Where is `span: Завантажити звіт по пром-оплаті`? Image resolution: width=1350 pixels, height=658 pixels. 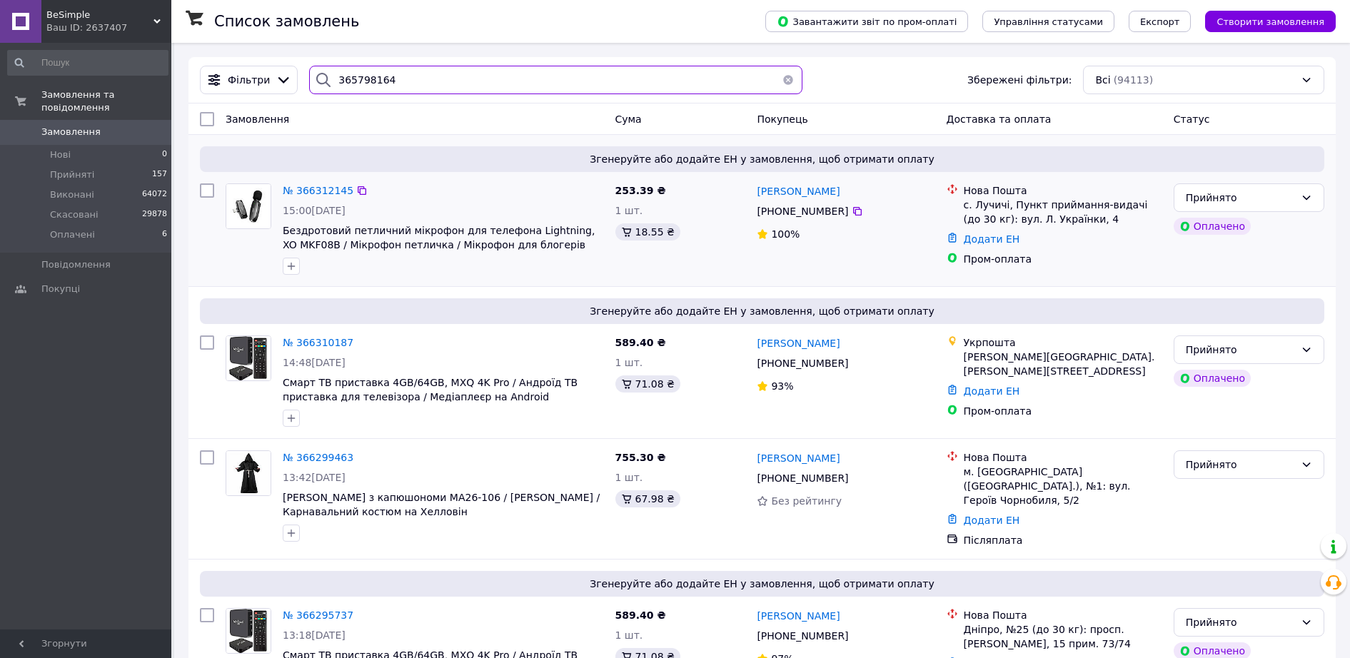
span: Завантажити звіт по пром-оплаті is located at coordinates (866, 21).